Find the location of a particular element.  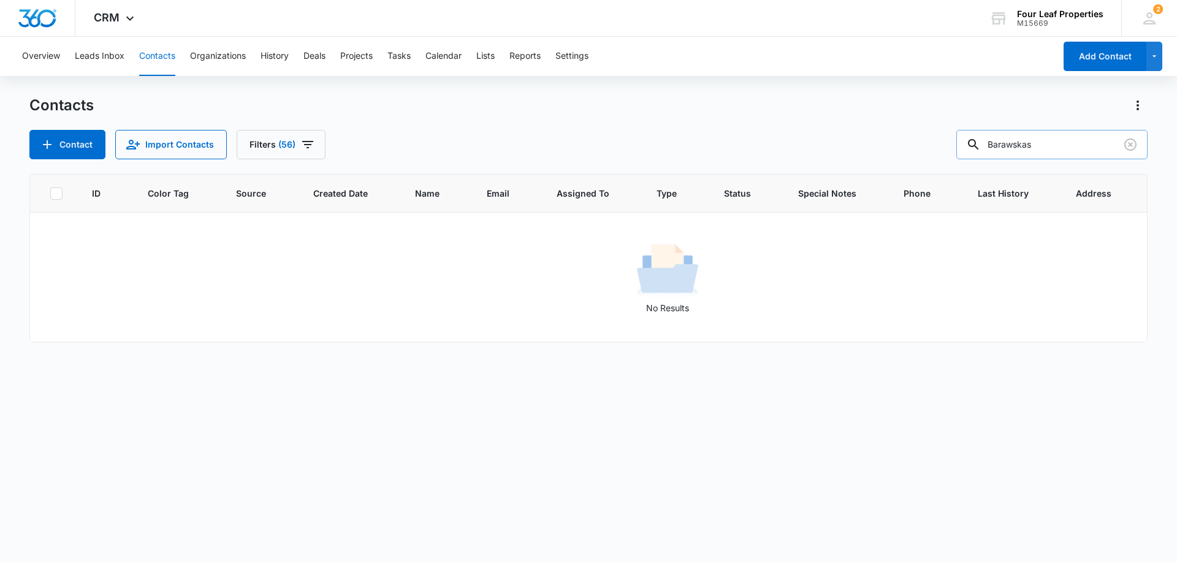

div: account id is located at coordinates (1060, 23).